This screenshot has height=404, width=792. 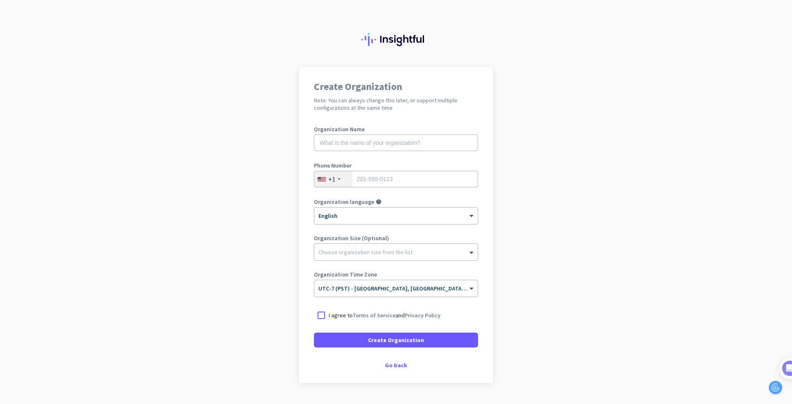 What do you see at coordinates (422, 315) in the screenshot?
I see `a: Privacy Policy` at bounding box center [422, 315].